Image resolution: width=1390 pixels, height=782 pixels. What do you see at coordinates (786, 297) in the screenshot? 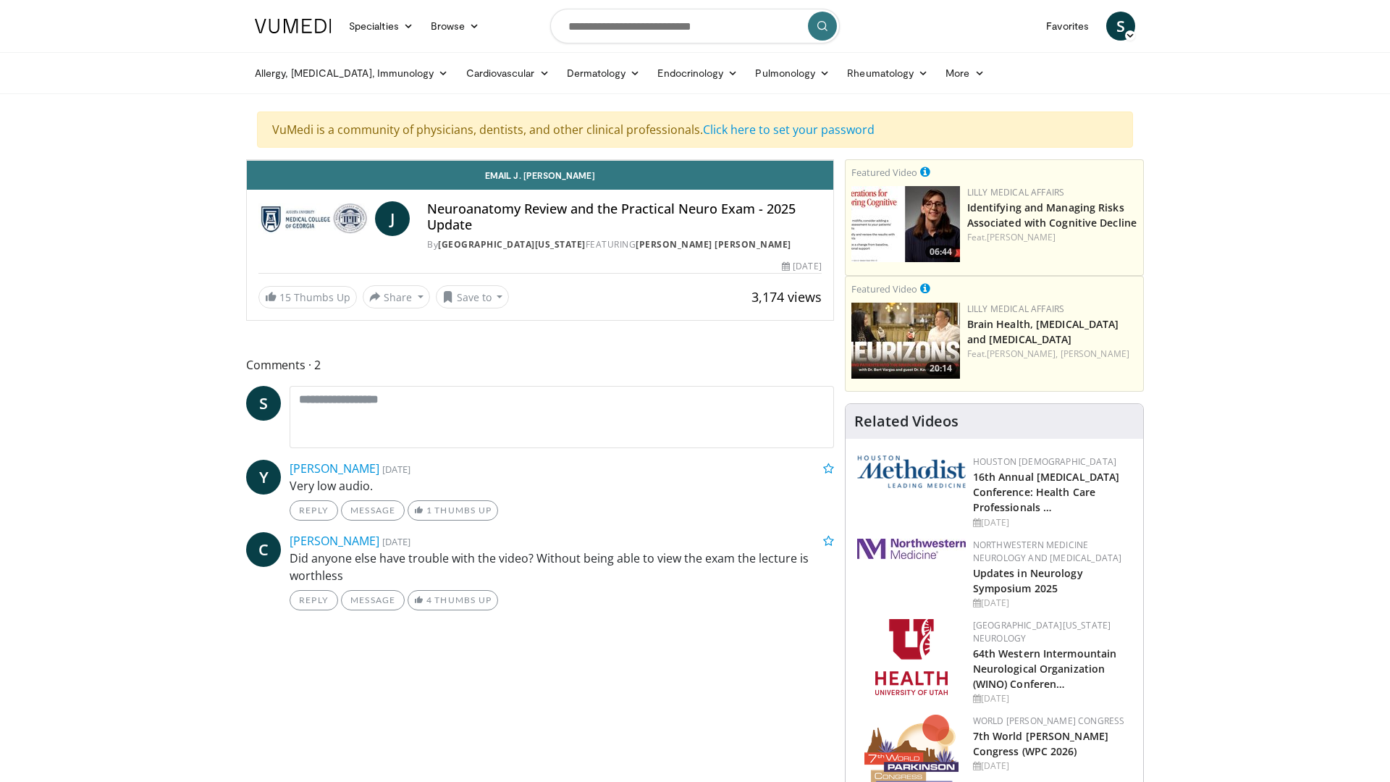
I see `span: 3,174 views` at bounding box center [786, 297].